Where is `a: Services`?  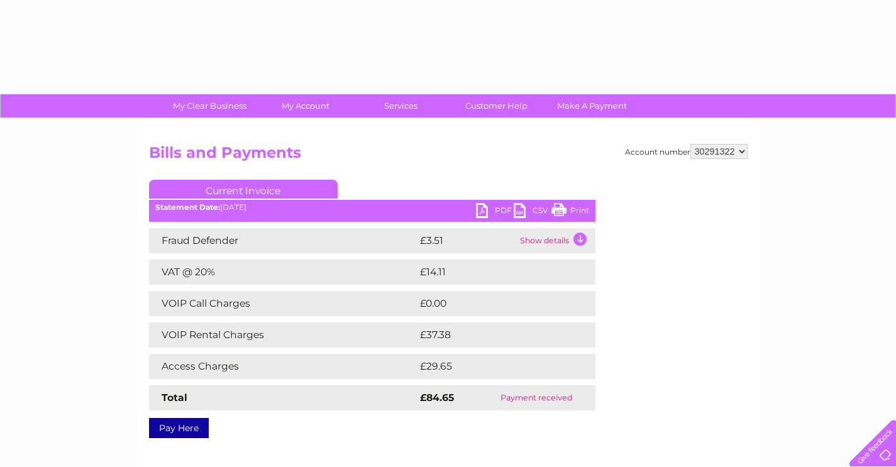 a: Services is located at coordinates (400, 106).